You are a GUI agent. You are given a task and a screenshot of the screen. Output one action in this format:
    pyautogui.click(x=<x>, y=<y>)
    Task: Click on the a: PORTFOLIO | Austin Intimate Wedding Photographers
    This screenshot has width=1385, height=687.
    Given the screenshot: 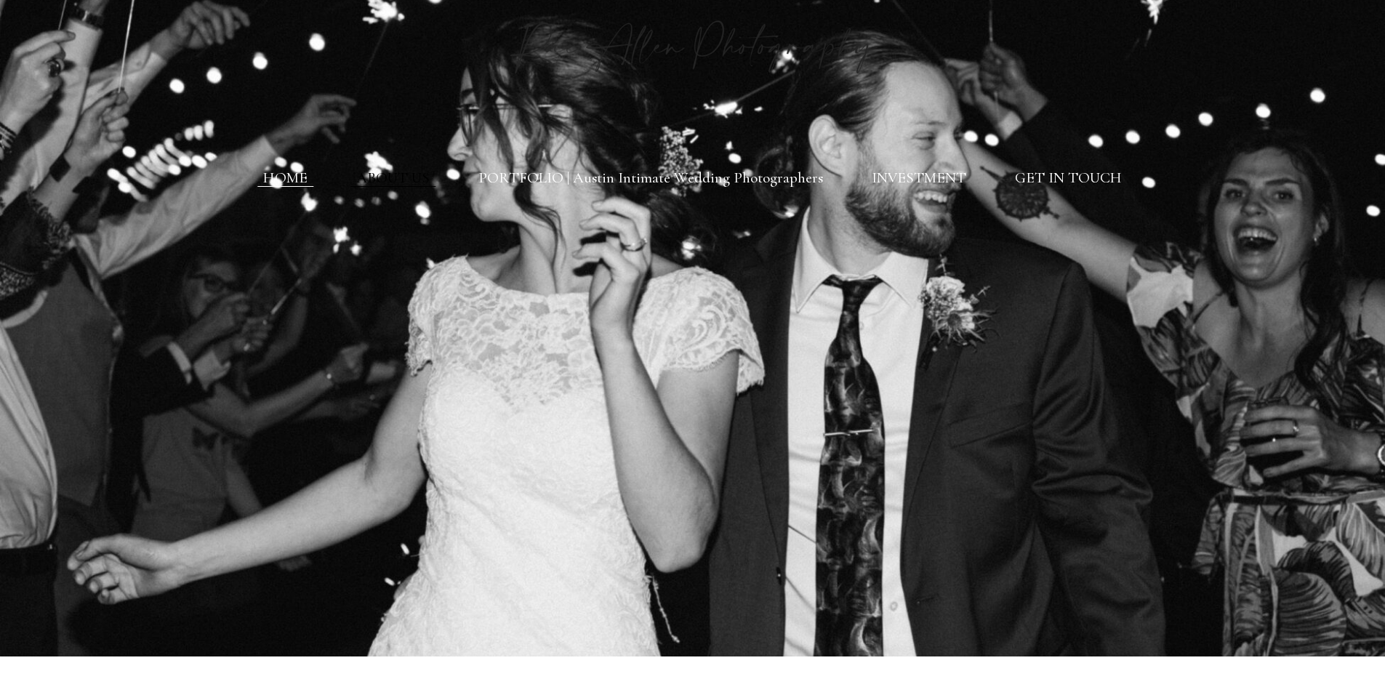 What is the action you would take?
    pyautogui.click(x=651, y=177)
    